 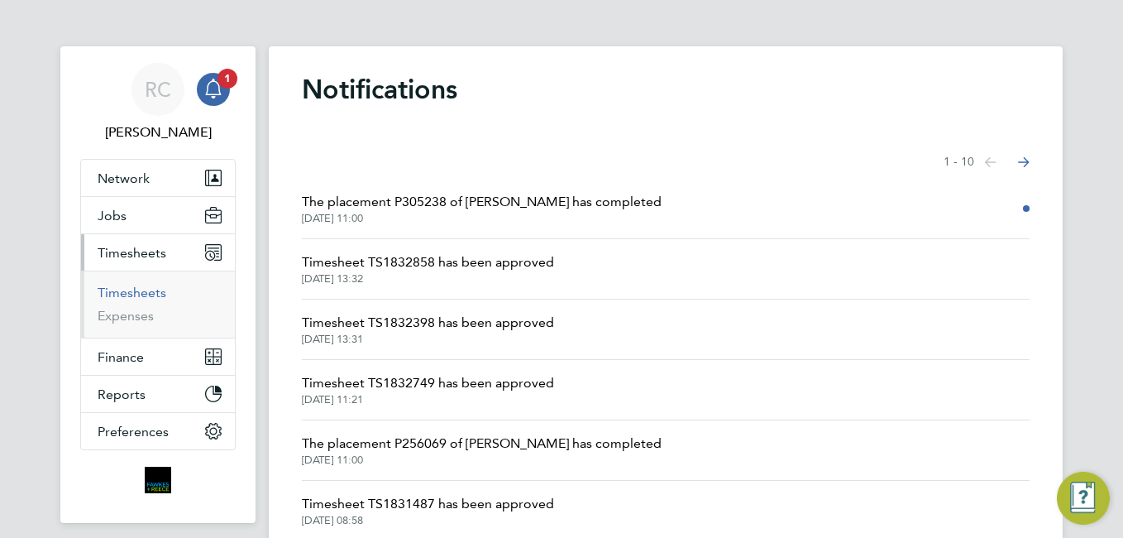 What do you see at coordinates (213, 89) in the screenshot?
I see `a: 1` at bounding box center [213, 89].